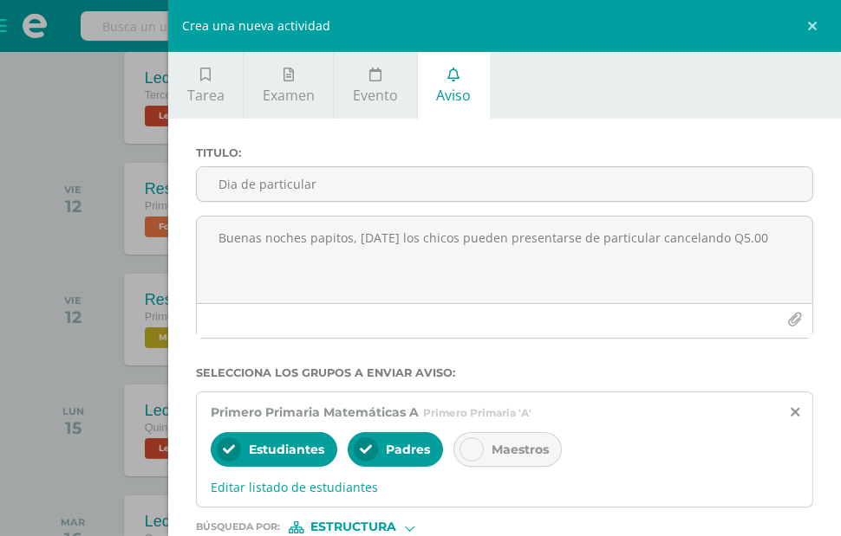 The height and width of the screenshot is (536, 841). I want to click on label: Titulo :, so click(504, 153).